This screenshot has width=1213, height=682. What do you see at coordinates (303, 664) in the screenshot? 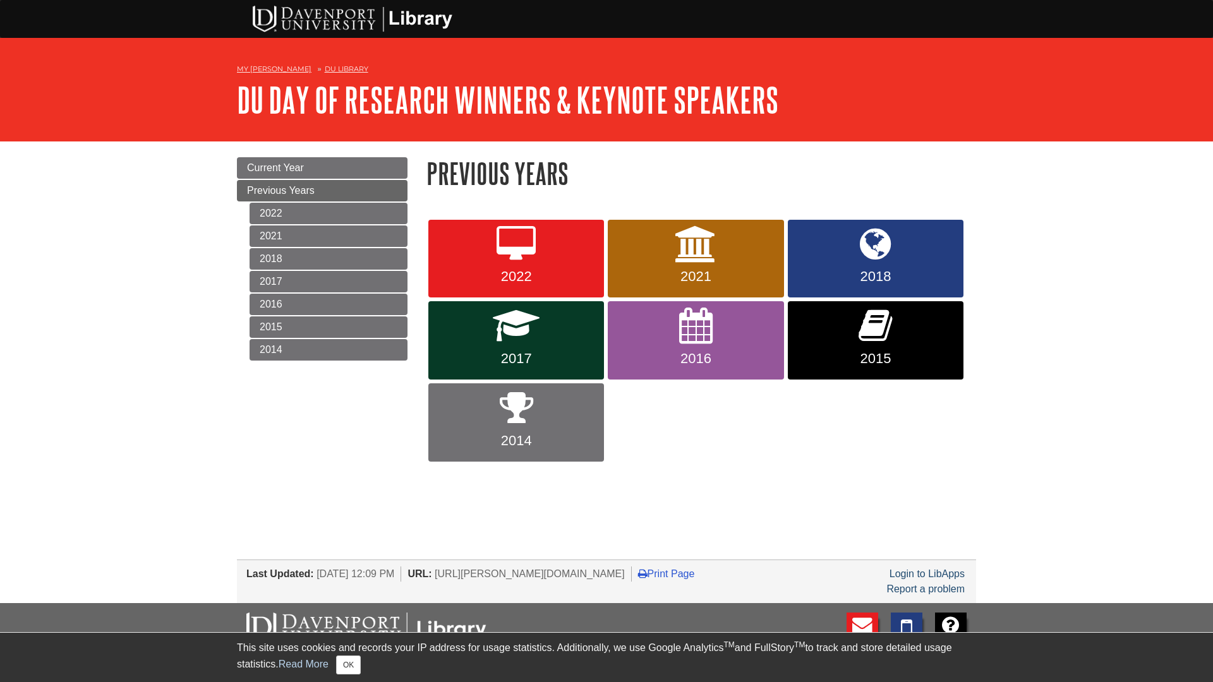
I see `a: Read More` at bounding box center [303, 664].